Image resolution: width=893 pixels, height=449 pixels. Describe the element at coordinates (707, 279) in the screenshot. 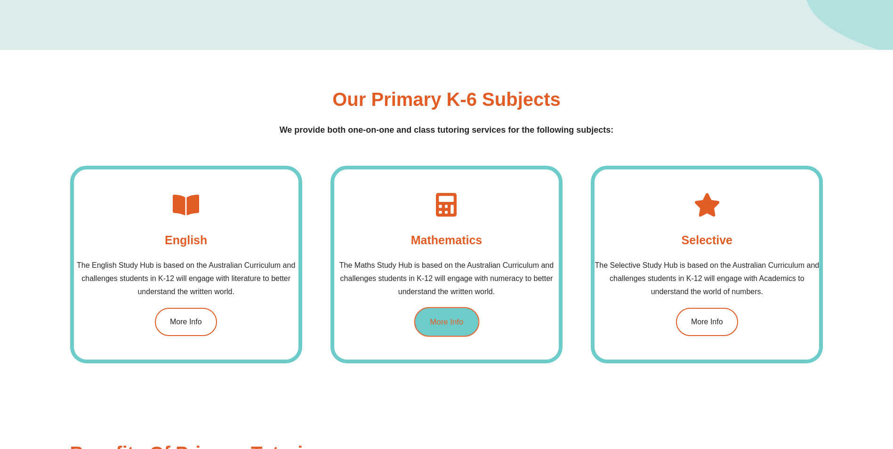

I see `p: The Selective Study Hub is based on the Australian Curriculum and challenges students in K-12 wil...` at that location.